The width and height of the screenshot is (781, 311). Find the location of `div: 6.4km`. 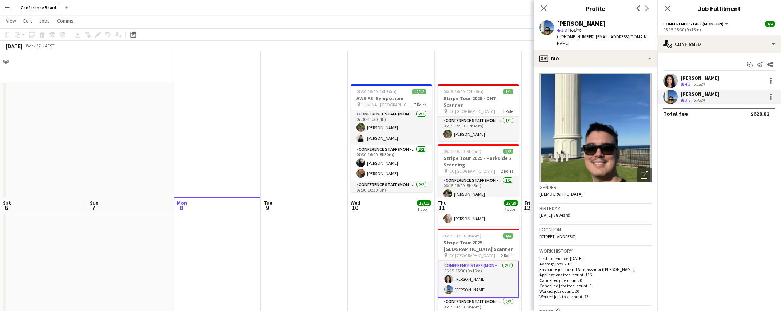

div: 6.4km is located at coordinates (699, 100).